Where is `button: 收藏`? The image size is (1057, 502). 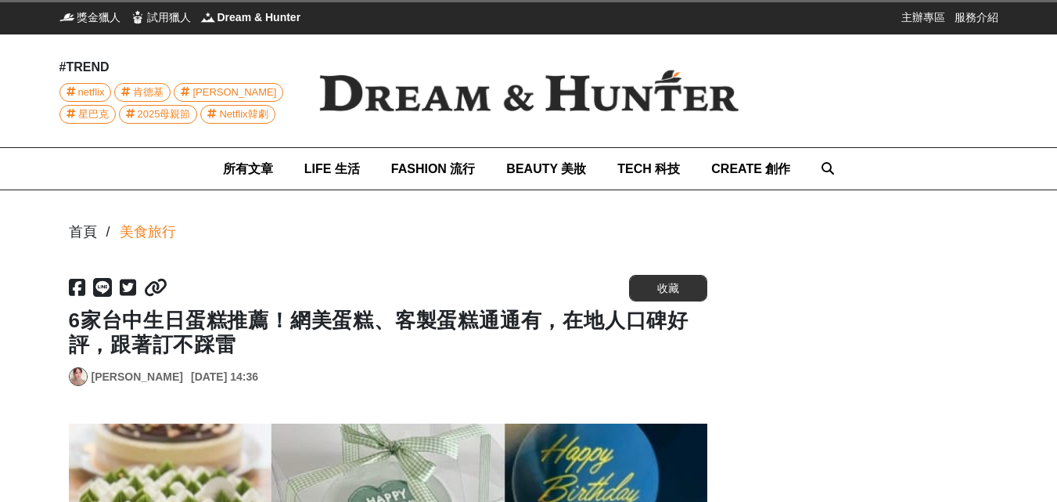 button: 收藏 is located at coordinates (668, 288).